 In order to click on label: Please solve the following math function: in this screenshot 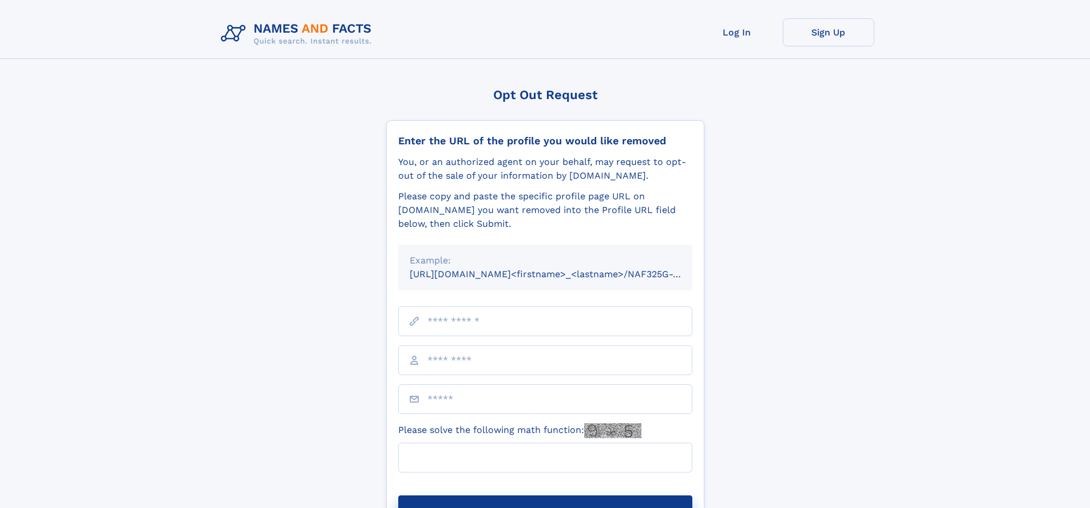, I will do `click(520, 430)`.